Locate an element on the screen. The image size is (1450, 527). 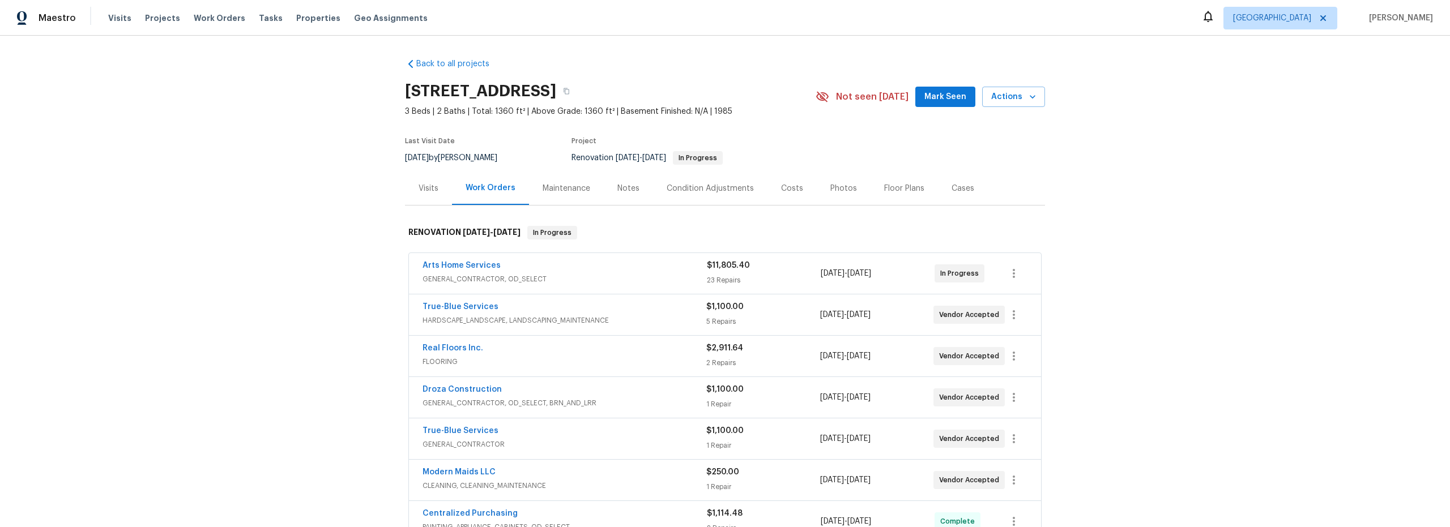
div: 5 Repairs is located at coordinates (763, 322).